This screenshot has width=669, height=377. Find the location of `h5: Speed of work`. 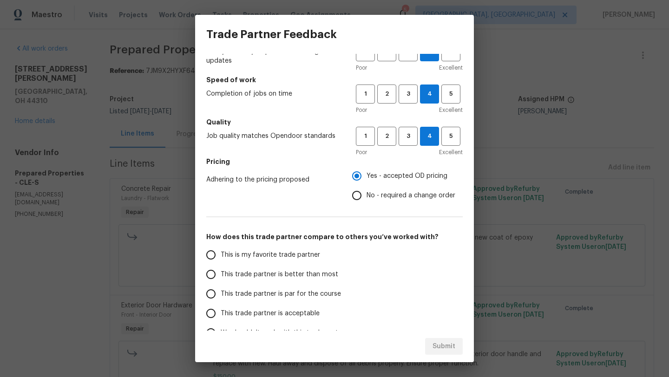

h5: Speed of work is located at coordinates (334, 80).